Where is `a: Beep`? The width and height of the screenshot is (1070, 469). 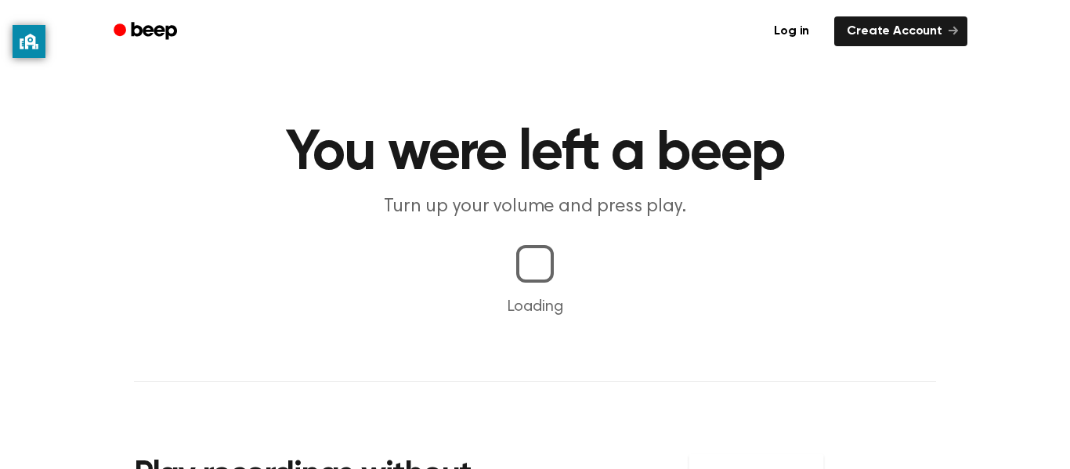
a: Beep is located at coordinates (146, 31).